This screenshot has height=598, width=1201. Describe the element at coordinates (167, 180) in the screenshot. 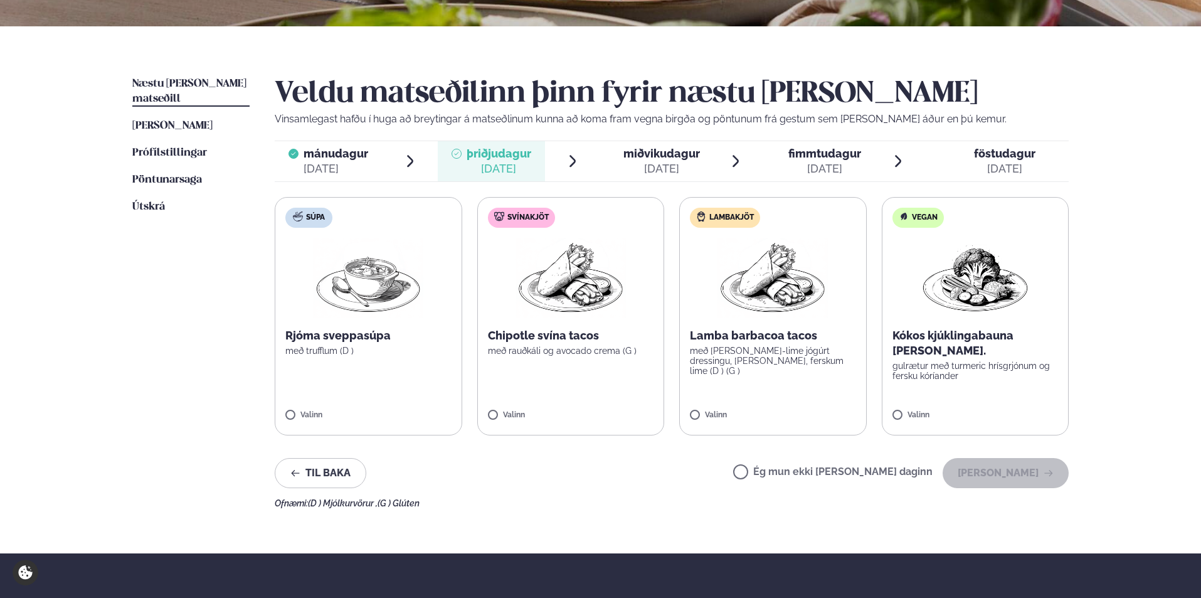

I see `a: Pöntunarsaga` at that location.